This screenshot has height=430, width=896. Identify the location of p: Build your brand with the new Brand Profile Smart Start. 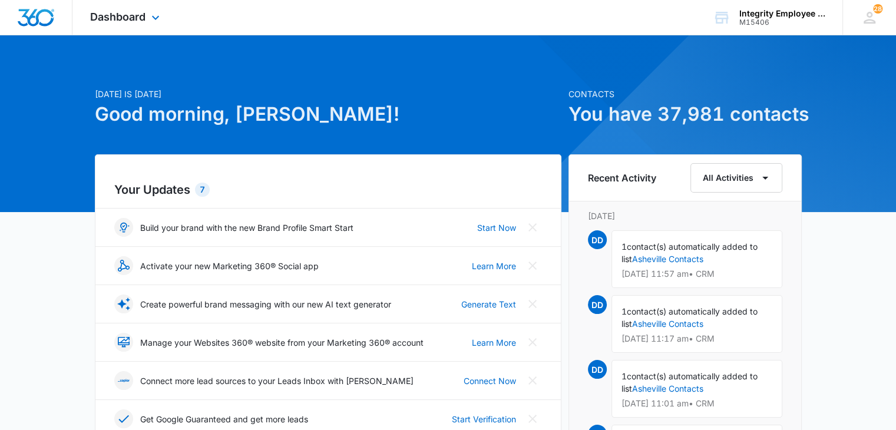
(247, 227).